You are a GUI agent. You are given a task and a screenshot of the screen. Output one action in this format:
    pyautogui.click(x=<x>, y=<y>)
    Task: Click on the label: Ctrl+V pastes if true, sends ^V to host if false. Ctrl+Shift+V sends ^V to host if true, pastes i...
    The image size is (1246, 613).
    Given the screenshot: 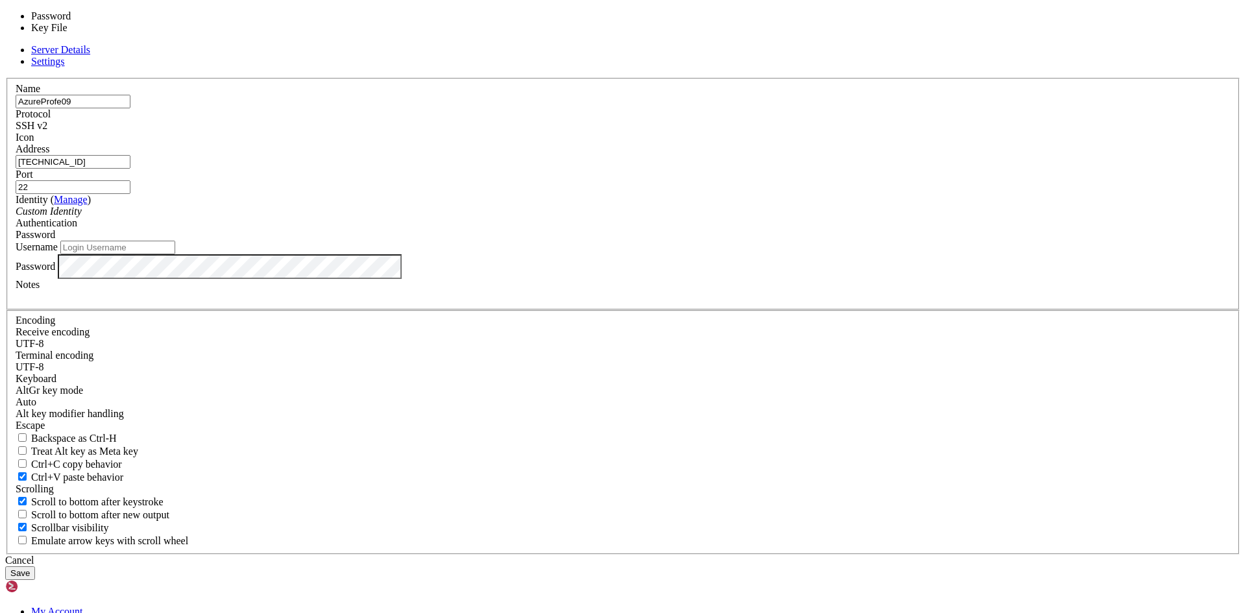 What is the action you would take?
    pyautogui.click(x=69, y=477)
    